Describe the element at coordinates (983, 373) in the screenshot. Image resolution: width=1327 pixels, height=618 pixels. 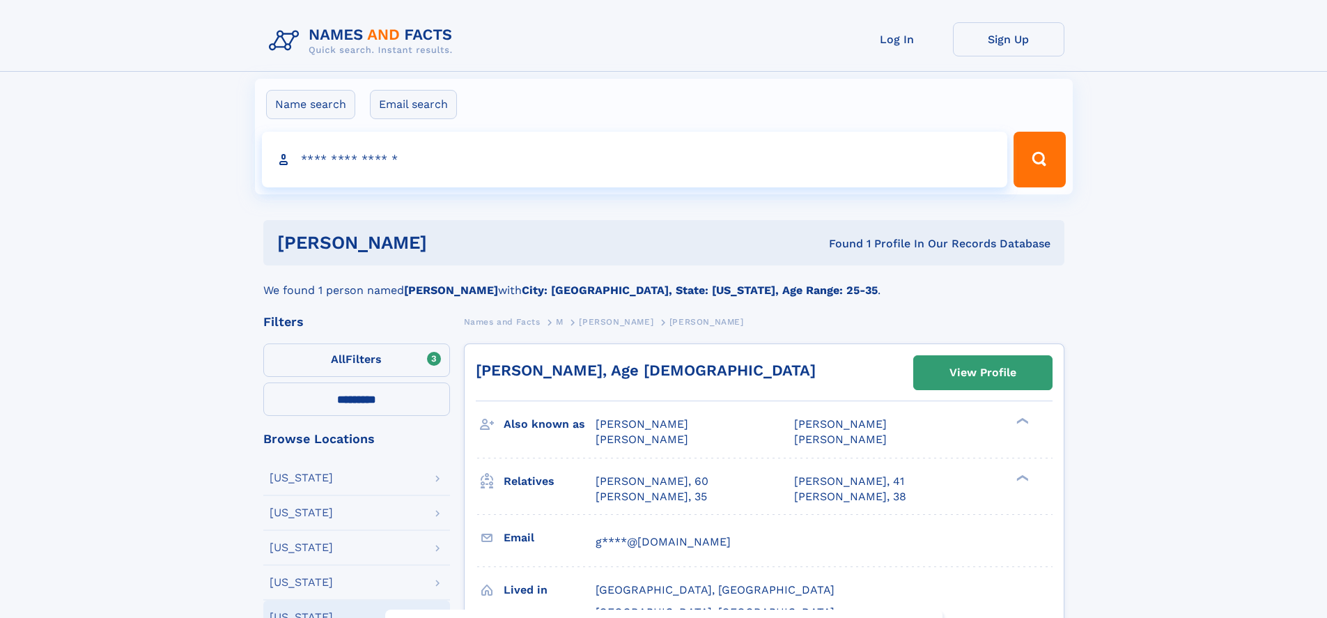
I see `div: View Profile` at that location.